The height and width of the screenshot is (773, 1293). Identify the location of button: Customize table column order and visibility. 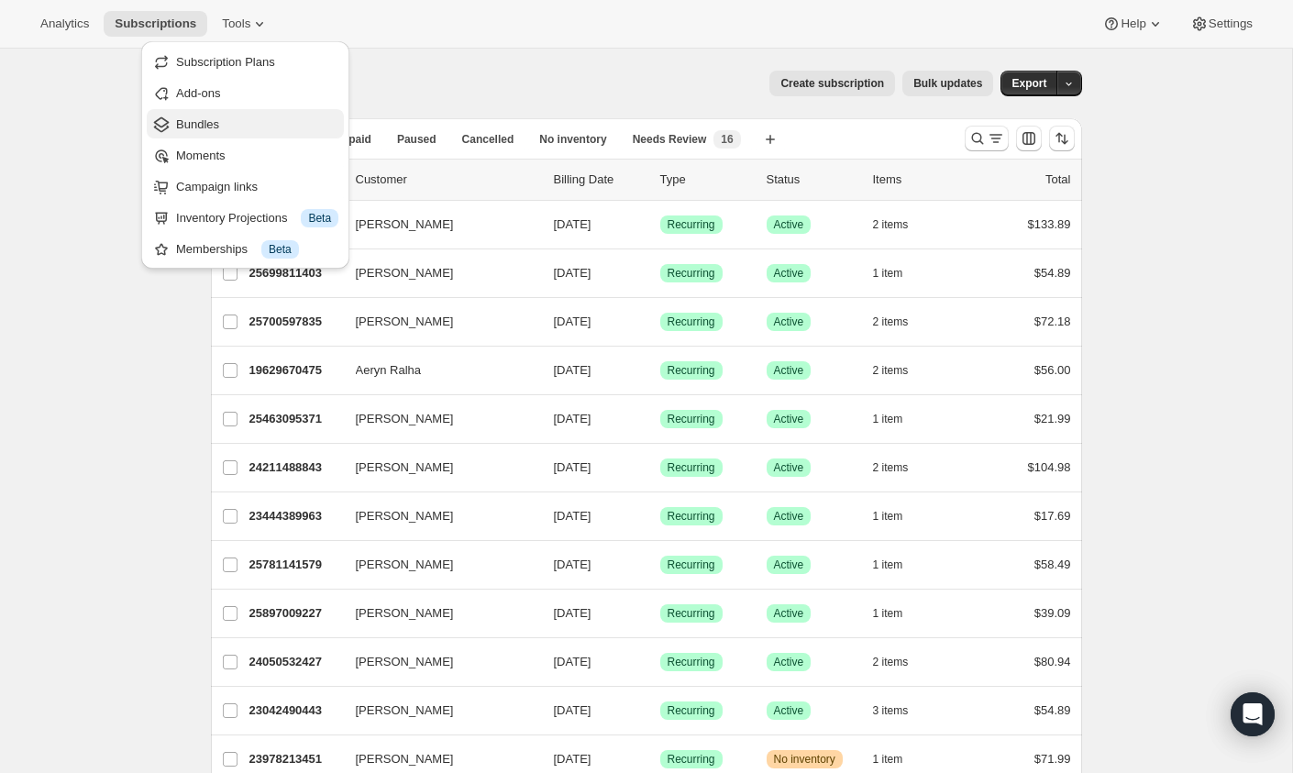
(1029, 139).